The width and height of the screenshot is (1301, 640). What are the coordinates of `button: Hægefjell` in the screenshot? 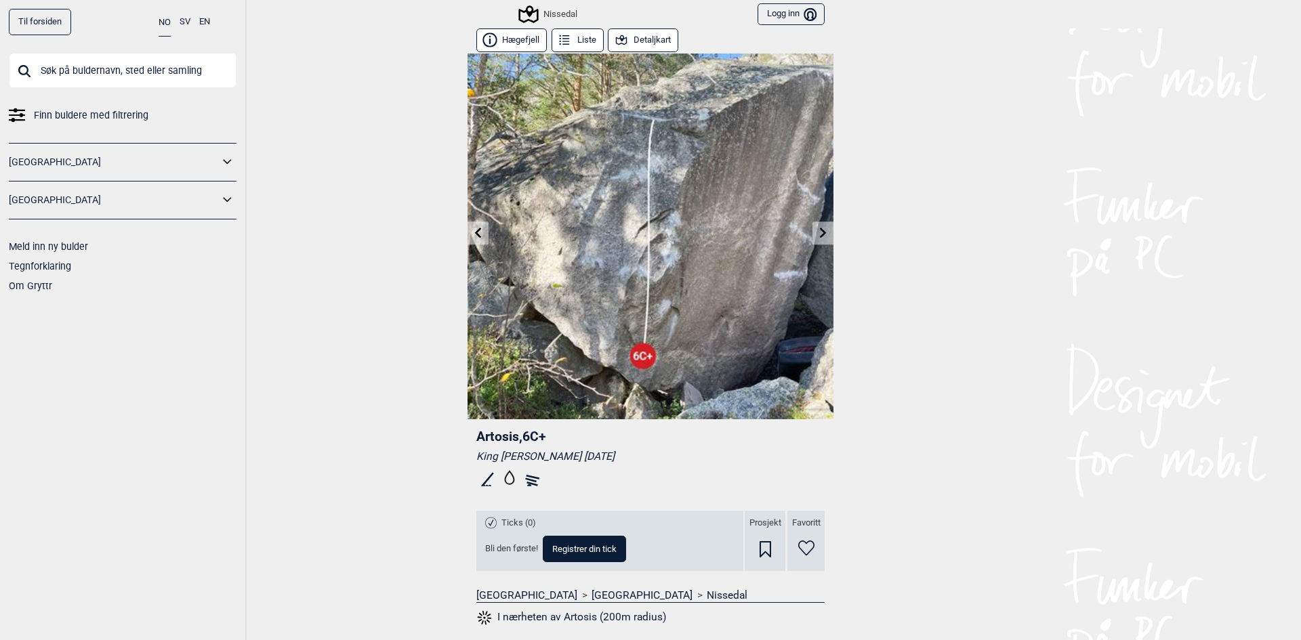 It's located at (512, 40).